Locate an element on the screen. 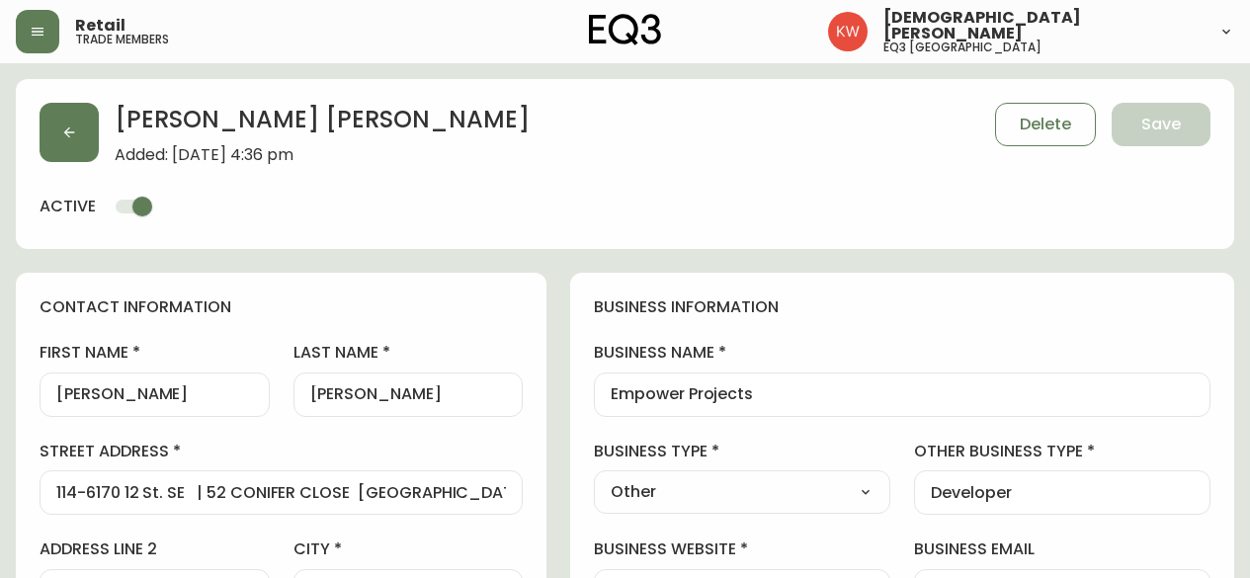  h4: contact information is located at coordinates (281, 307).